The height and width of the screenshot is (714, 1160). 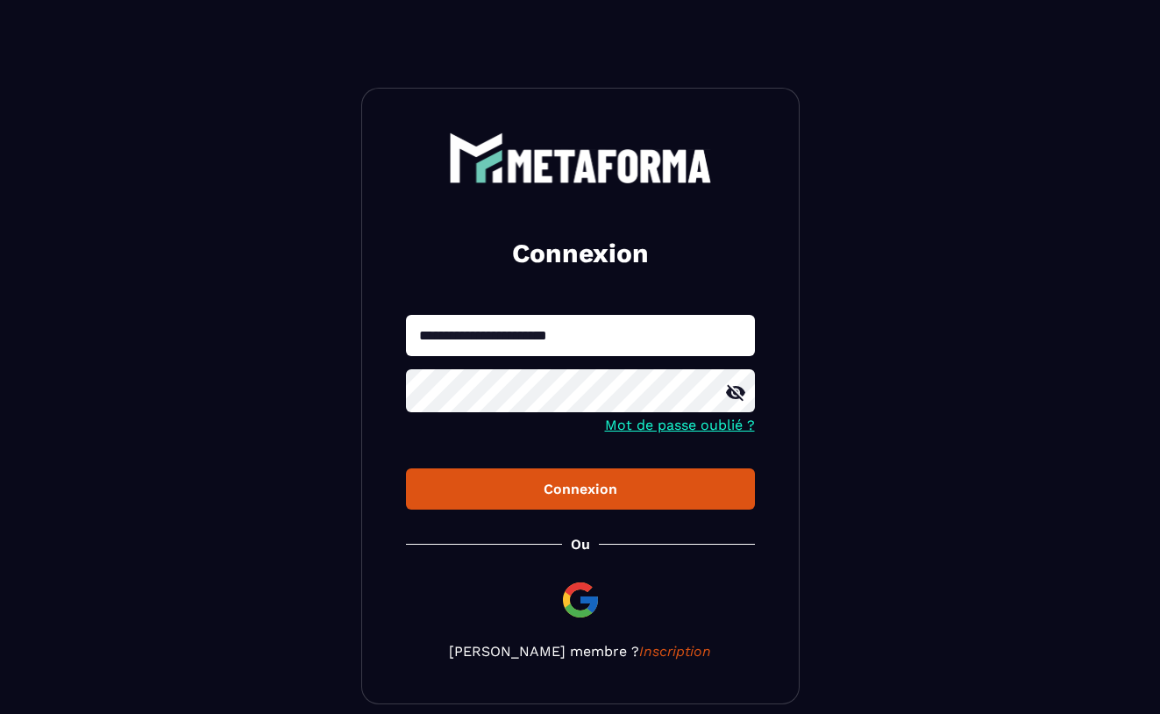 I want to click on h2: Connexion, so click(x=580, y=253).